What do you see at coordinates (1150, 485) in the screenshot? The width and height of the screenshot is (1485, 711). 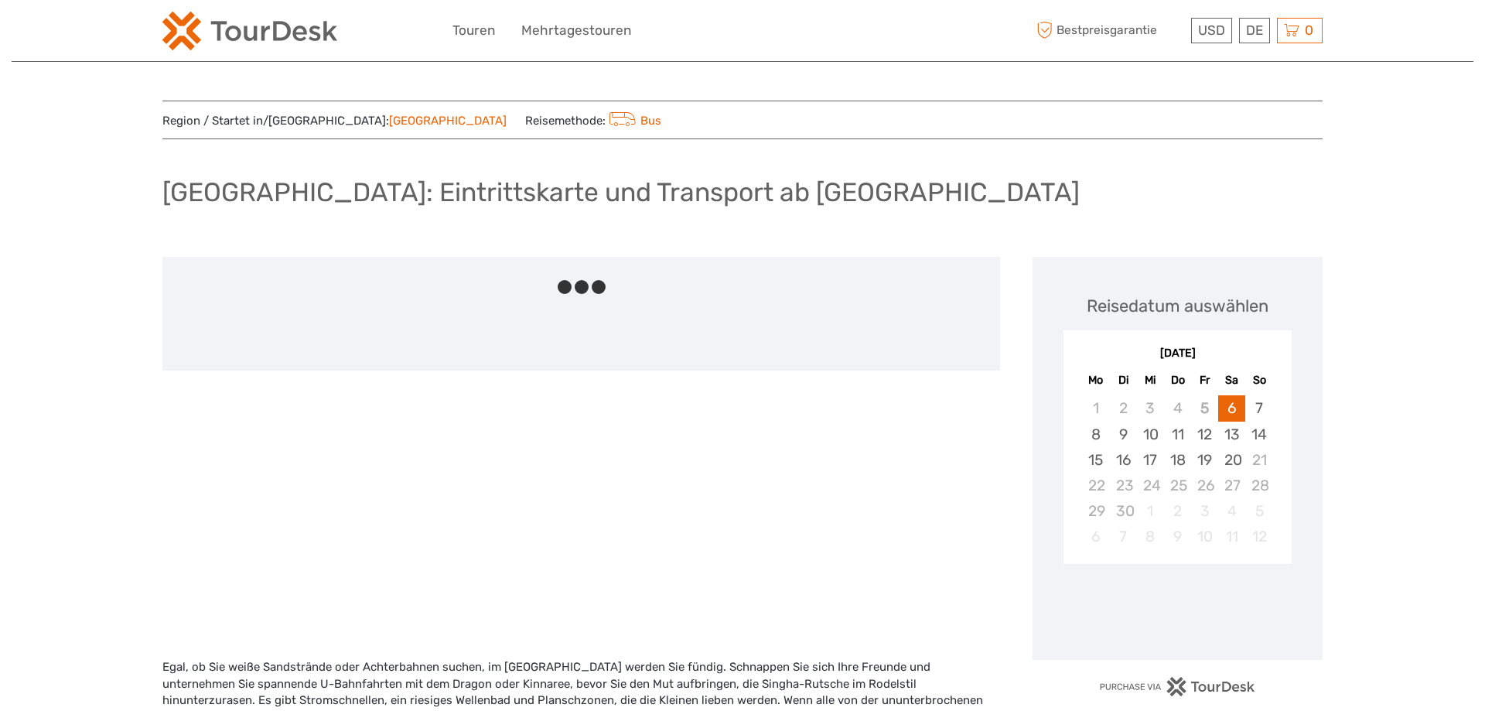 I see `div: Not available Mittwoch, 24. September 2025` at bounding box center [1150, 485].